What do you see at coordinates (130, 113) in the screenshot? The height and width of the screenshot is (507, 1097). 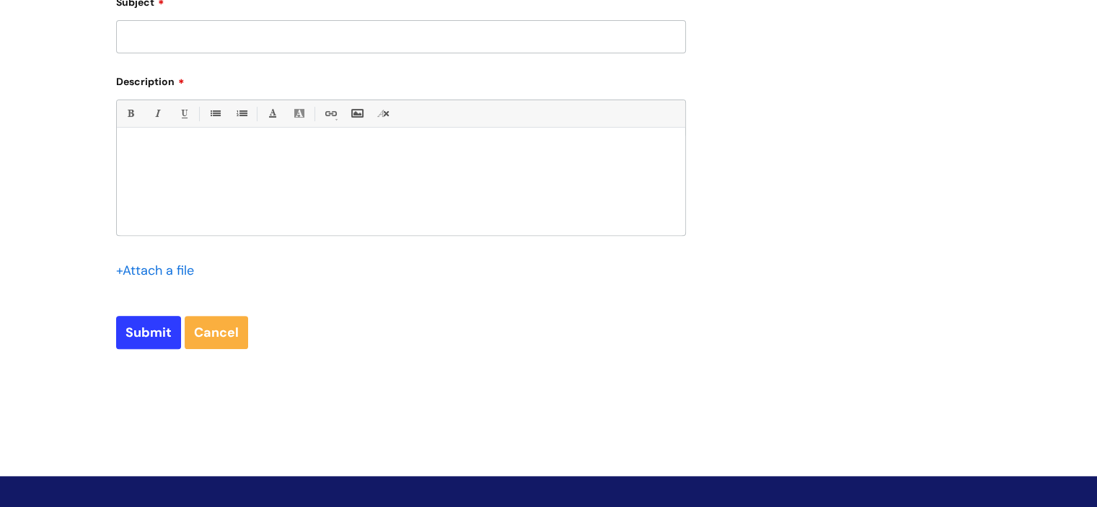 I see `a: Bold (Ctrl-B)` at bounding box center [130, 113].